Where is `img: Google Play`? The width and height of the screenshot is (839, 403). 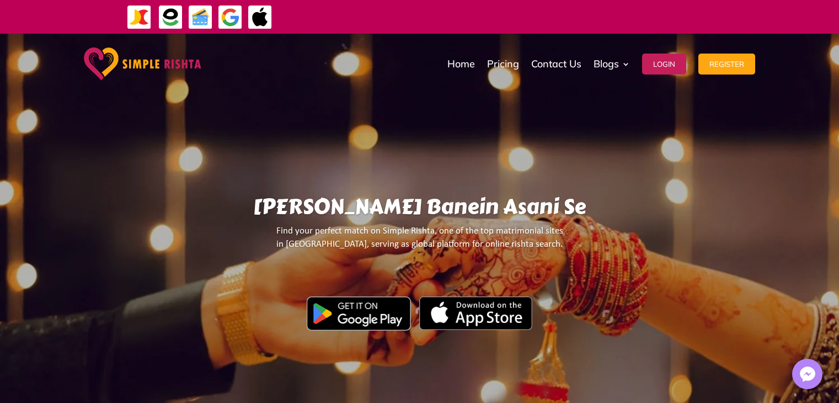 img: Google Play is located at coordinates (359, 313).